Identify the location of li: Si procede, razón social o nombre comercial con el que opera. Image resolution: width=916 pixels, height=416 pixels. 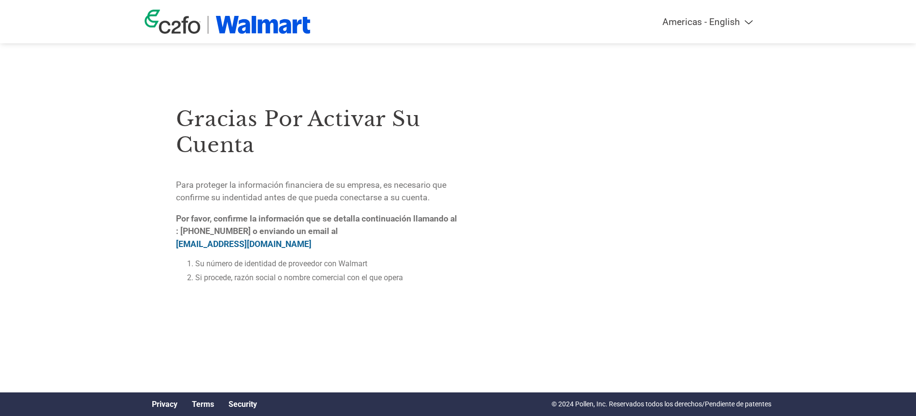
(338, 255).